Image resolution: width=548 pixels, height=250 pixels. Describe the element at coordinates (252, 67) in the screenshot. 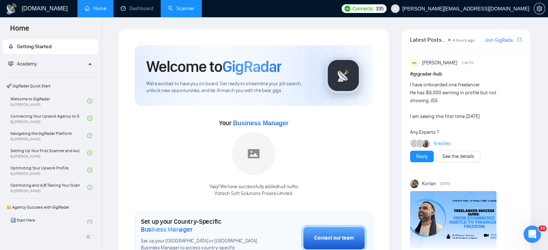

I see `span: GigRadar` at that location.